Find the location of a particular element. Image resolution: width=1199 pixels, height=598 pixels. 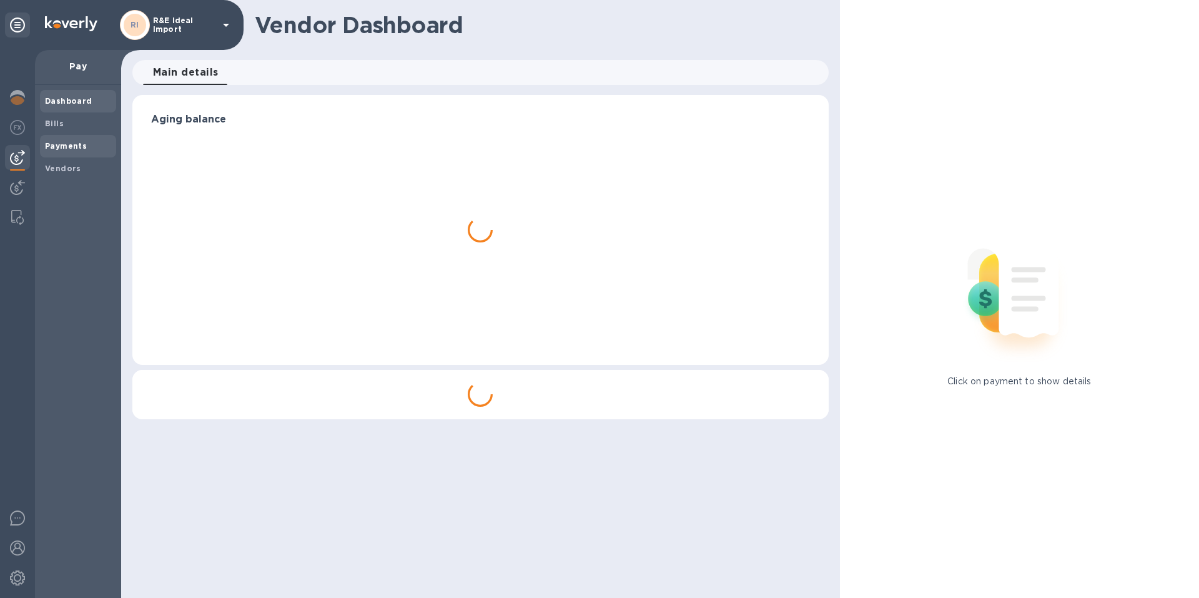

img: Logo is located at coordinates (71, 24).